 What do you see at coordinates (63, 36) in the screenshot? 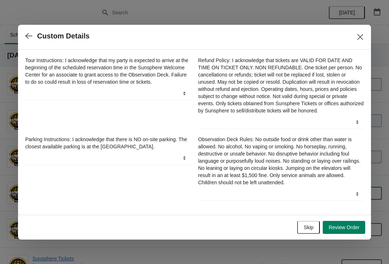
I see `h2: Custom Details` at bounding box center [63, 36].